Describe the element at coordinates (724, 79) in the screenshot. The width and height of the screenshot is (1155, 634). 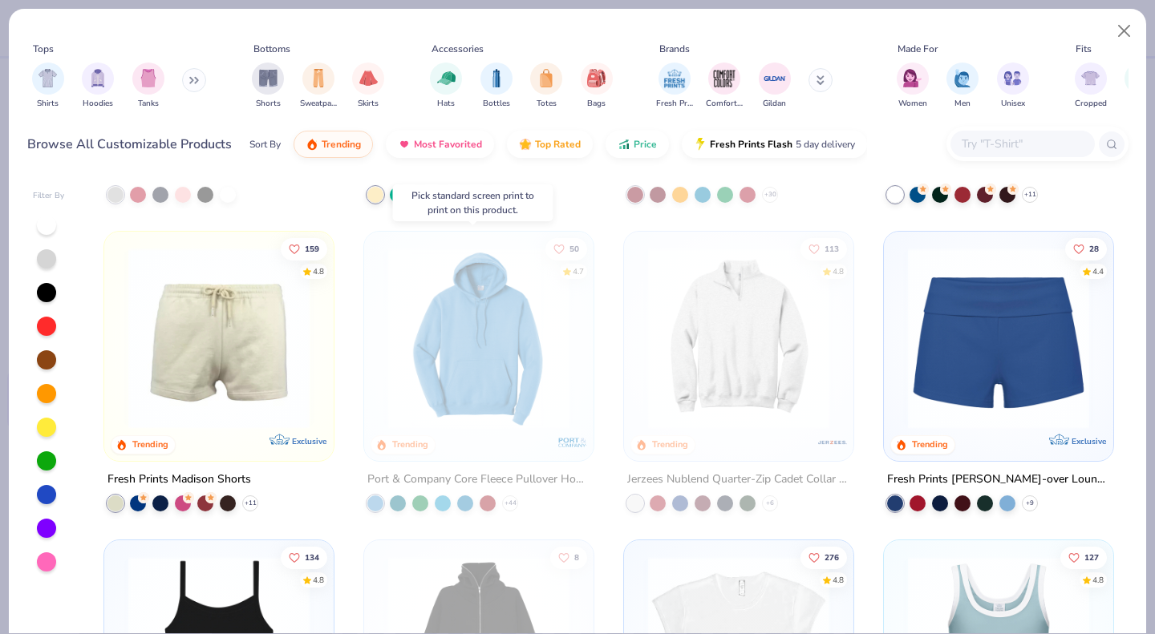
I see `img: Comfort Colors Image` at that location.